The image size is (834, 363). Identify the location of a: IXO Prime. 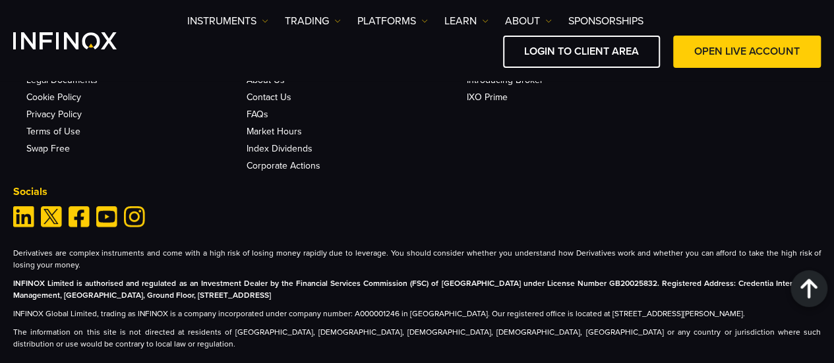
(487, 97).